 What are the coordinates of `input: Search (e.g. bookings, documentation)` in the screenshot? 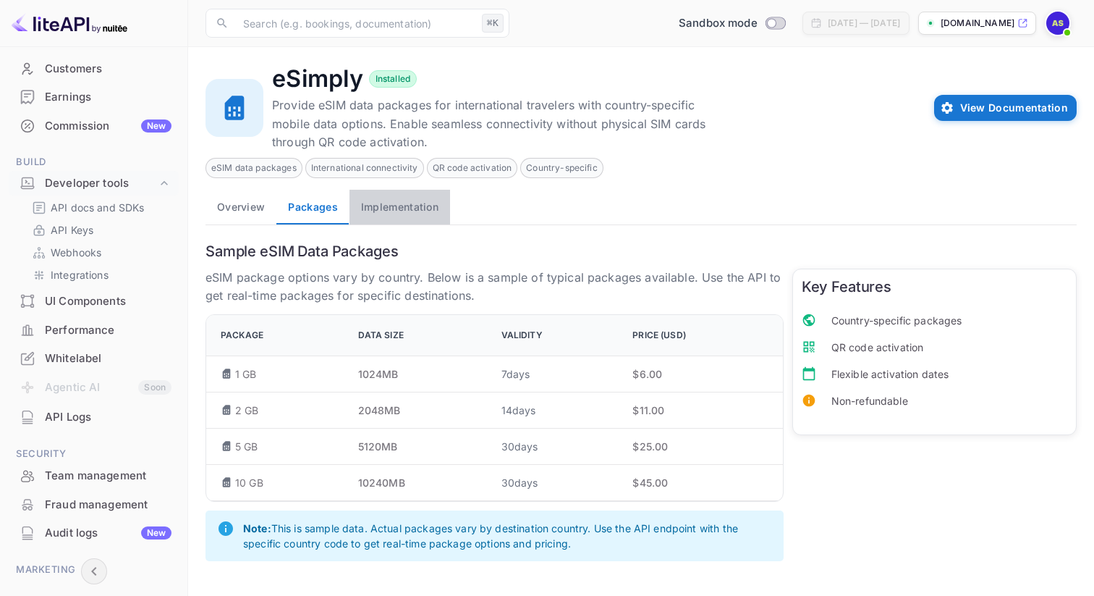 It's located at (355, 23).